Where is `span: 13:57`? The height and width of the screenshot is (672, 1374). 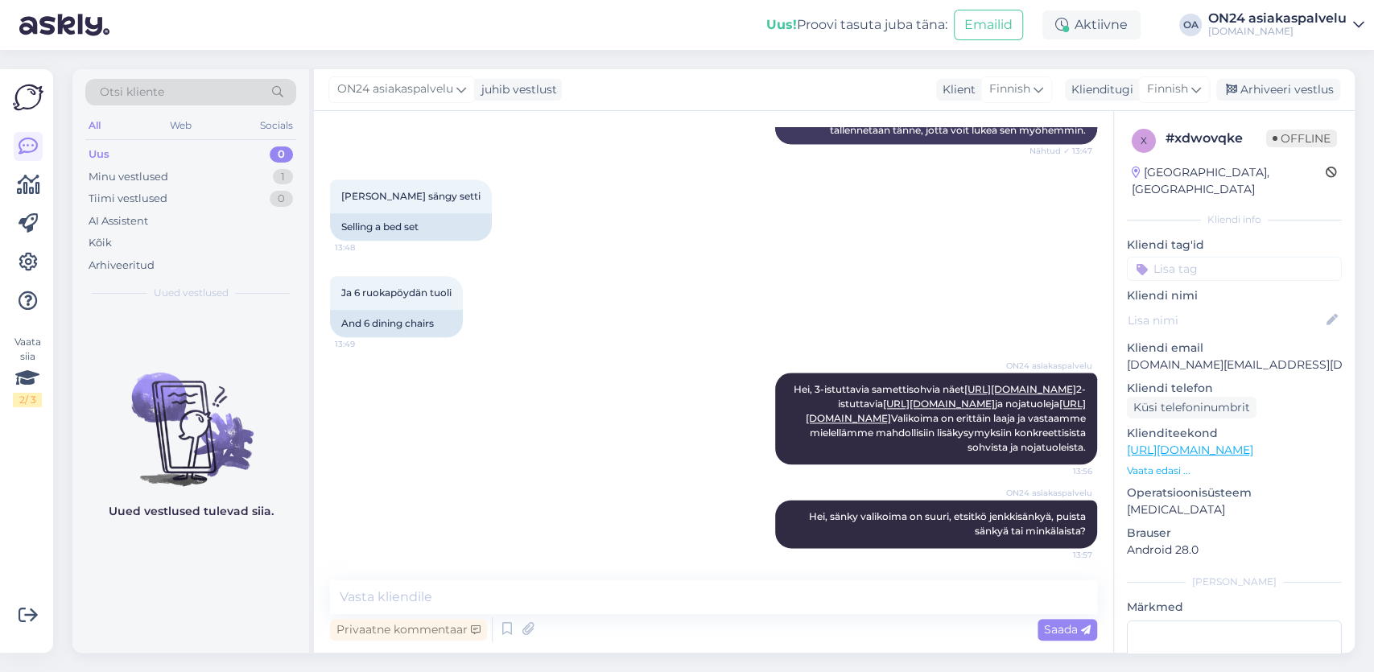 span: 13:57 is located at coordinates (1061, 554).